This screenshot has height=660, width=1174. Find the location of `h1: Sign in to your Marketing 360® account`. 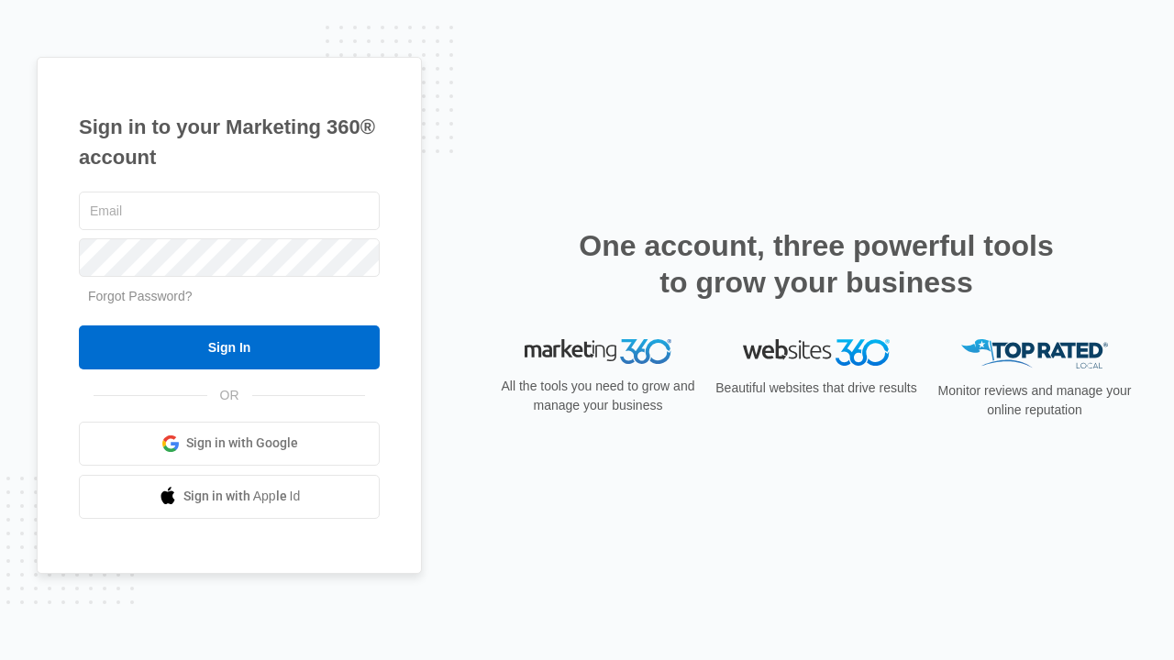

h1: Sign in to your Marketing 360® account is located at coordinates (229, 142).